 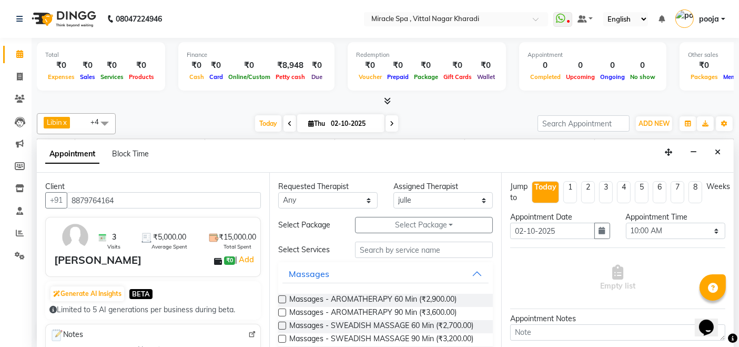 I want to click on span: Prepaid, so click(x=398, y=77).